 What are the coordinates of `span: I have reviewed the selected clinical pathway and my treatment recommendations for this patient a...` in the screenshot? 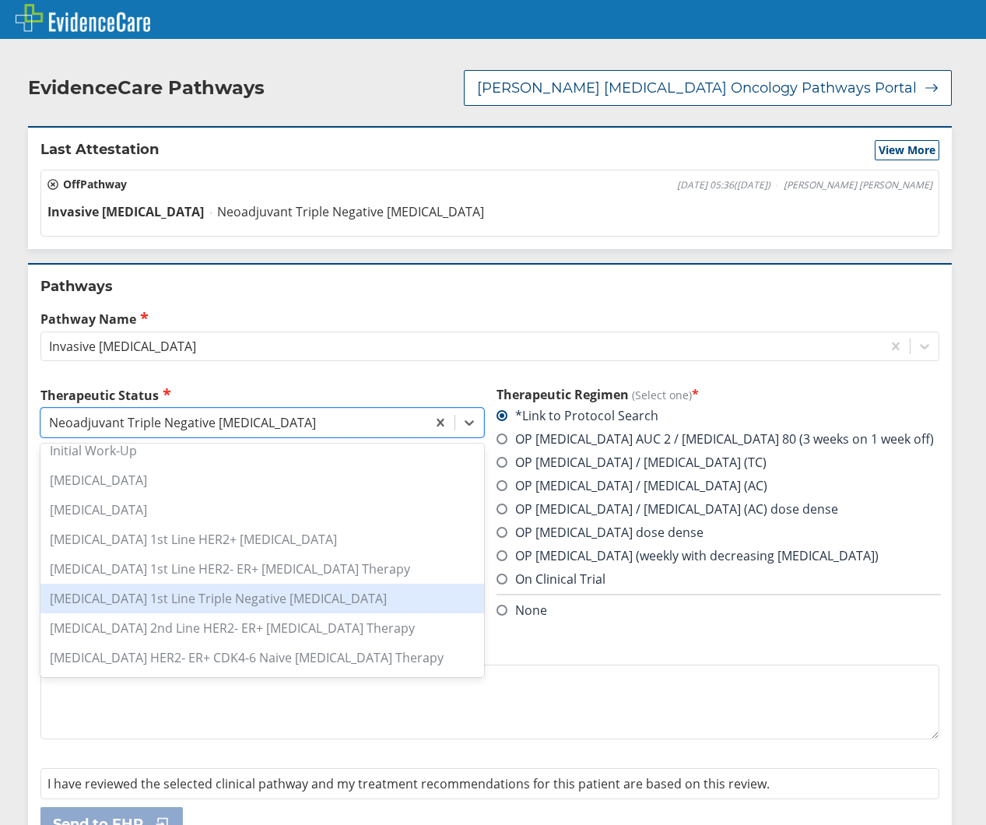 It's located at (409, 784).